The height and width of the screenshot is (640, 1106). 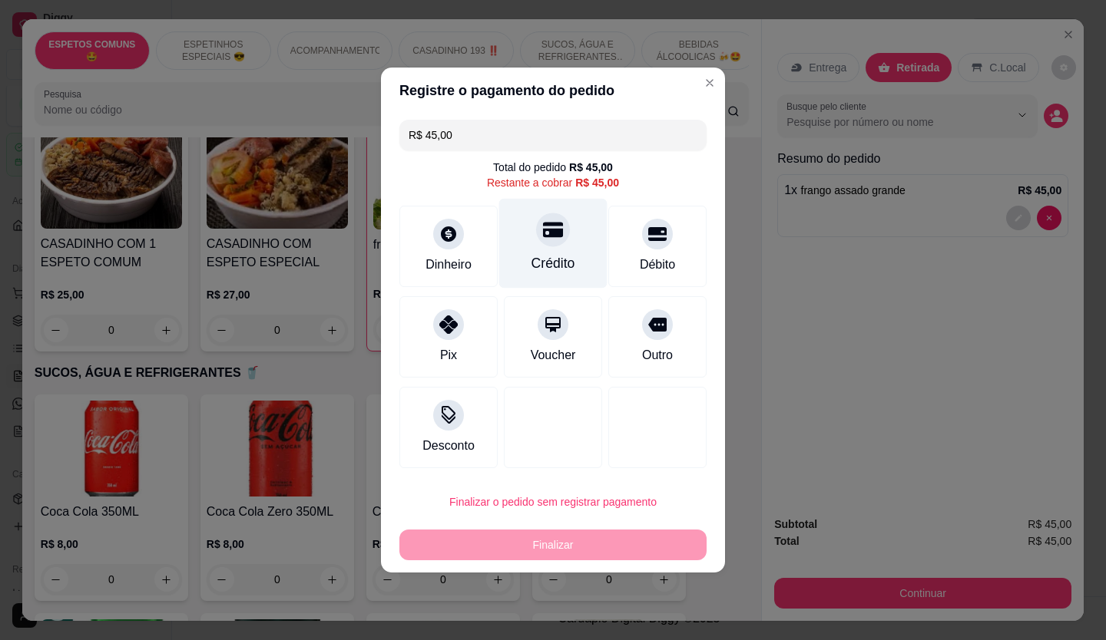 I want to click on div: Voucher, so click(x=553, y=356).